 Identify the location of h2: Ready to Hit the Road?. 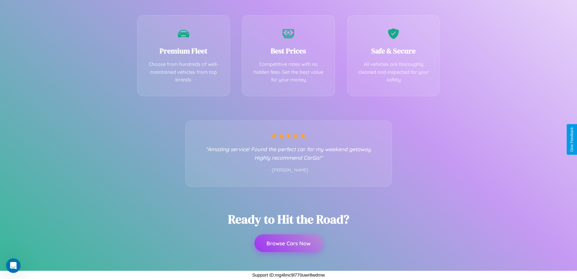
(289, 219).